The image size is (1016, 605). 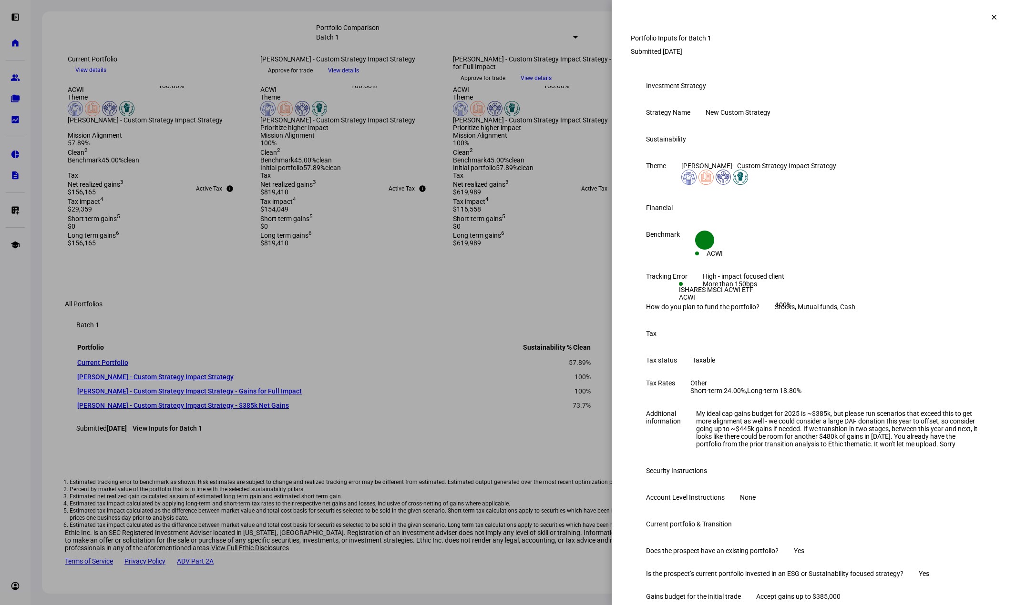 I want to click on div: Is the prospect’s current portfolio invested in an ESG or Sustainability focused strategy?, so click(x=775, y=574).